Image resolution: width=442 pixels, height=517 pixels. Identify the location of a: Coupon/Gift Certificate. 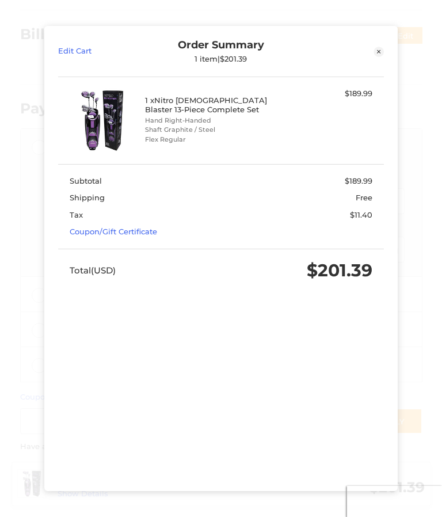
(113, 231).